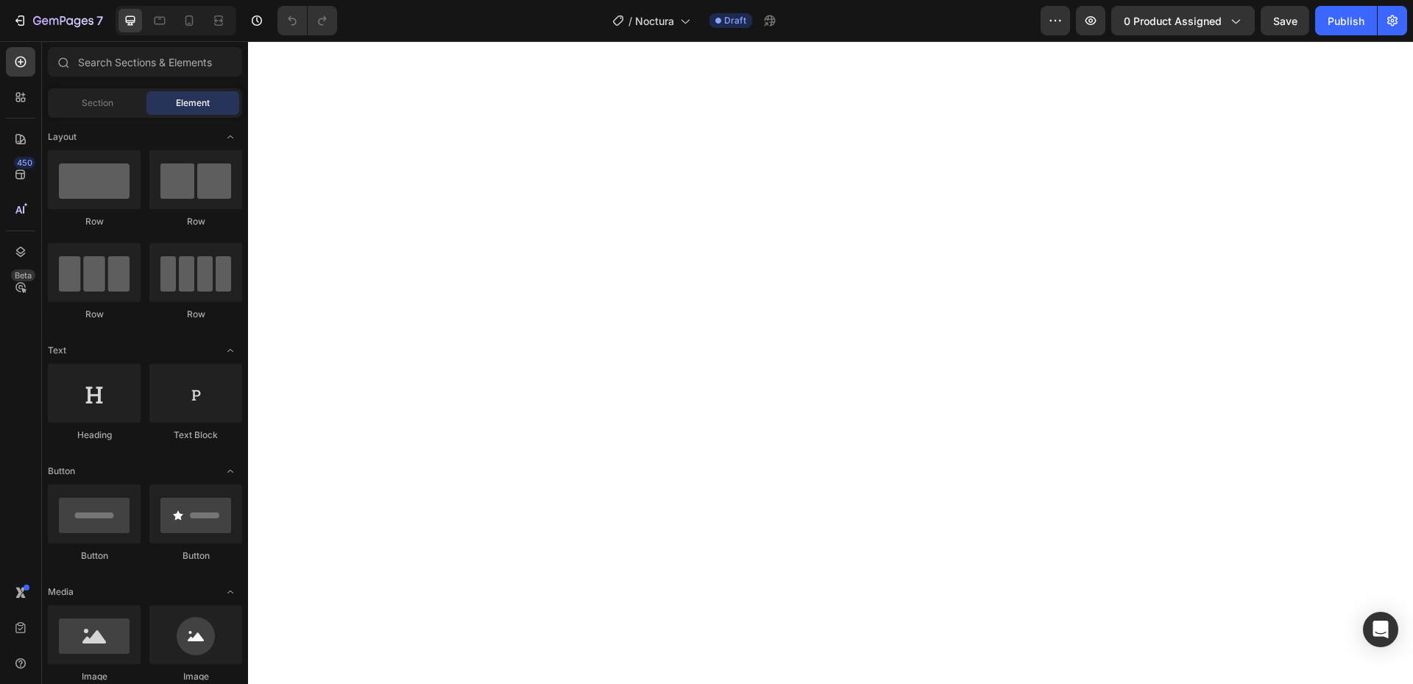 The height and width of the screenshot is (684, 1413). Describe the element at coordinates (94, 435) in the screenshot. I see `div: Heading` at that location.